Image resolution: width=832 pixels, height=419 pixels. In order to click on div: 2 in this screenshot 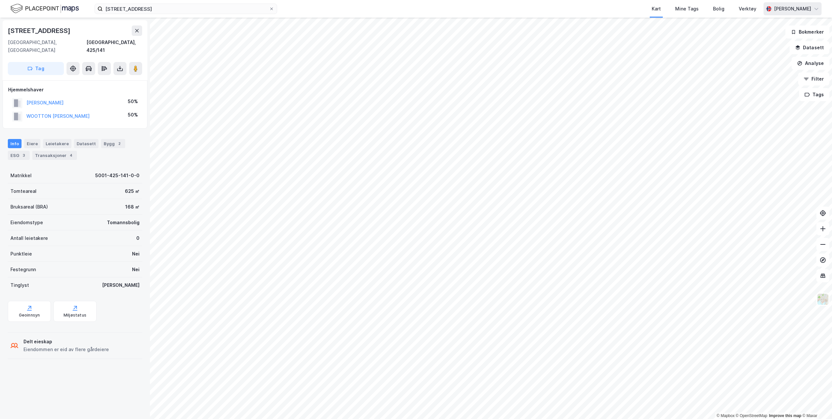, I will do `click(119, 144)`.